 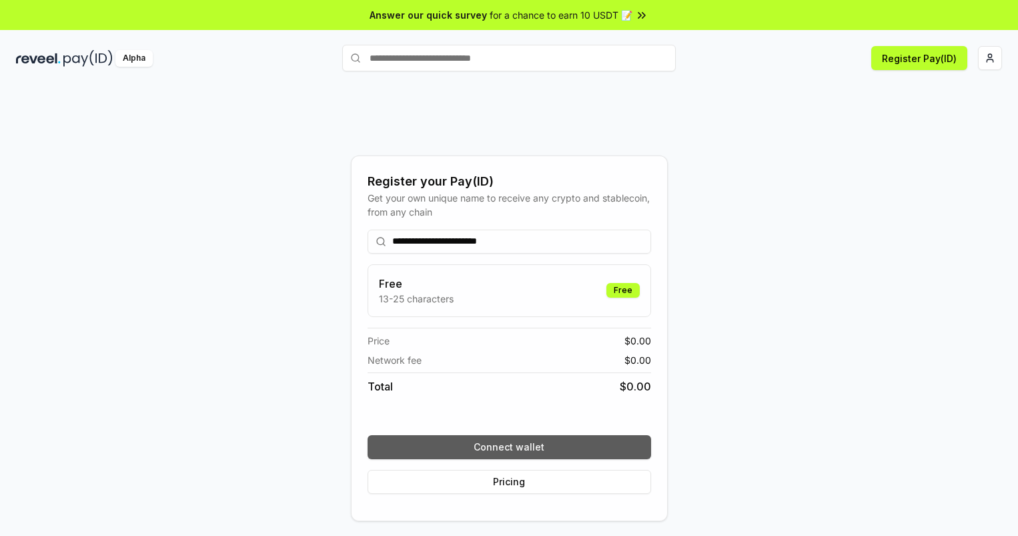 What do you see at coordinates (416, 298) in the screenshot?
I see `p: 13-25 characters` at bounding box center [416, 298].